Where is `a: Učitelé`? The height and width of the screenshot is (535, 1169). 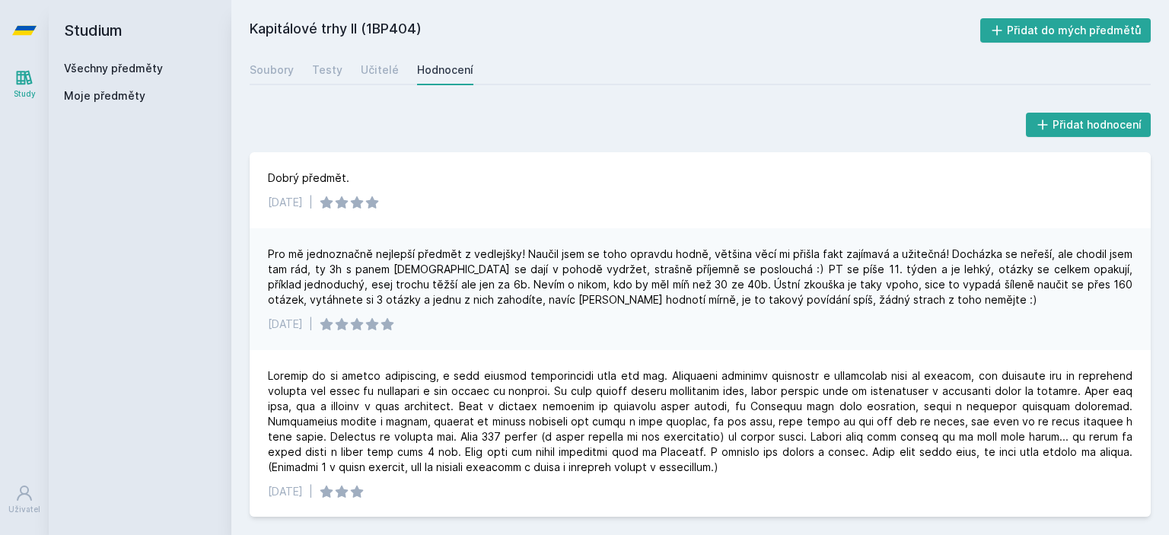 a: Učitelé is located at coordinates (380, 70).